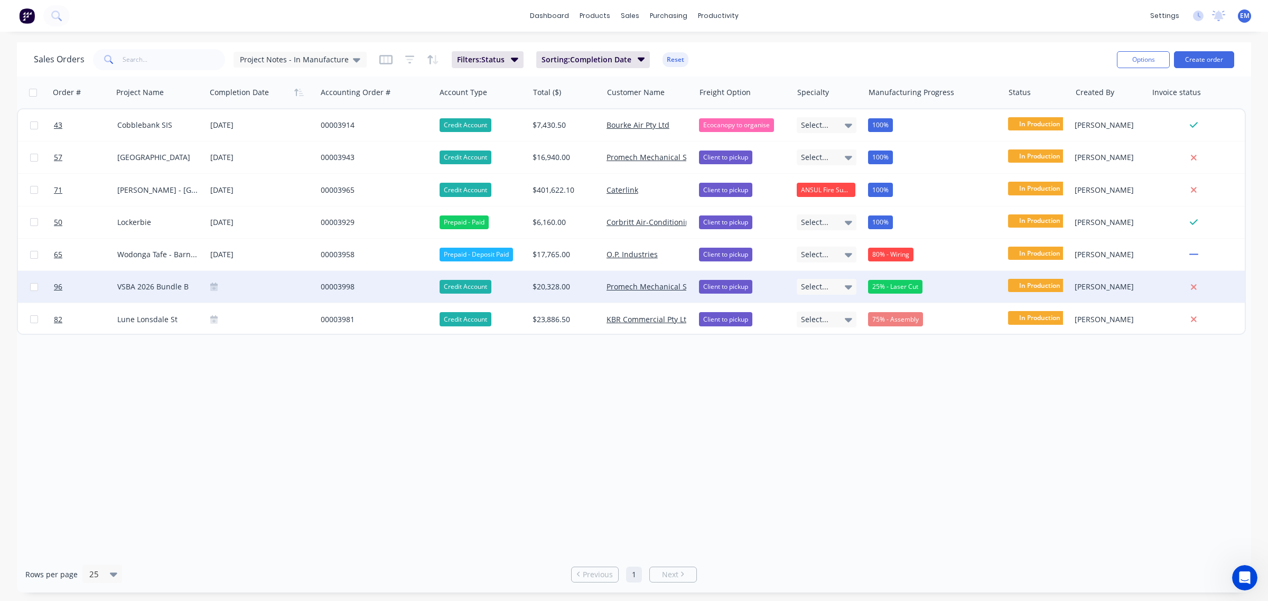 This screenshot has width=1268, height=601. What do you see at coordinates (373, 287) in the screenshot?
I see `div: 00003998` at bounding box center [373, 287].